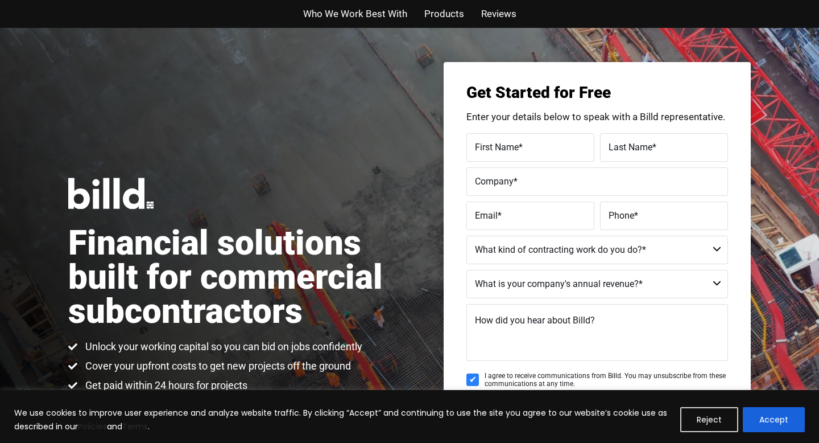 The height and width of the screenshot is (443, 819). What do you see at coordinates (709, 419) in the screenshot?
I see `button: Reject` at bounding box center [709, 419].